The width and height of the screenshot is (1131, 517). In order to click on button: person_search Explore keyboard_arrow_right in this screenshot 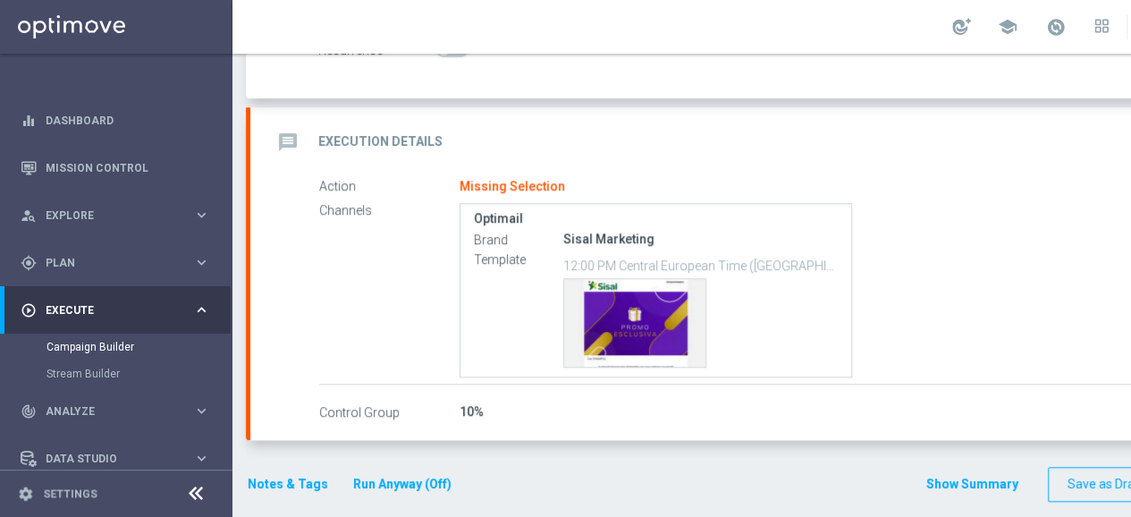, I will do `click(115, 215)`.